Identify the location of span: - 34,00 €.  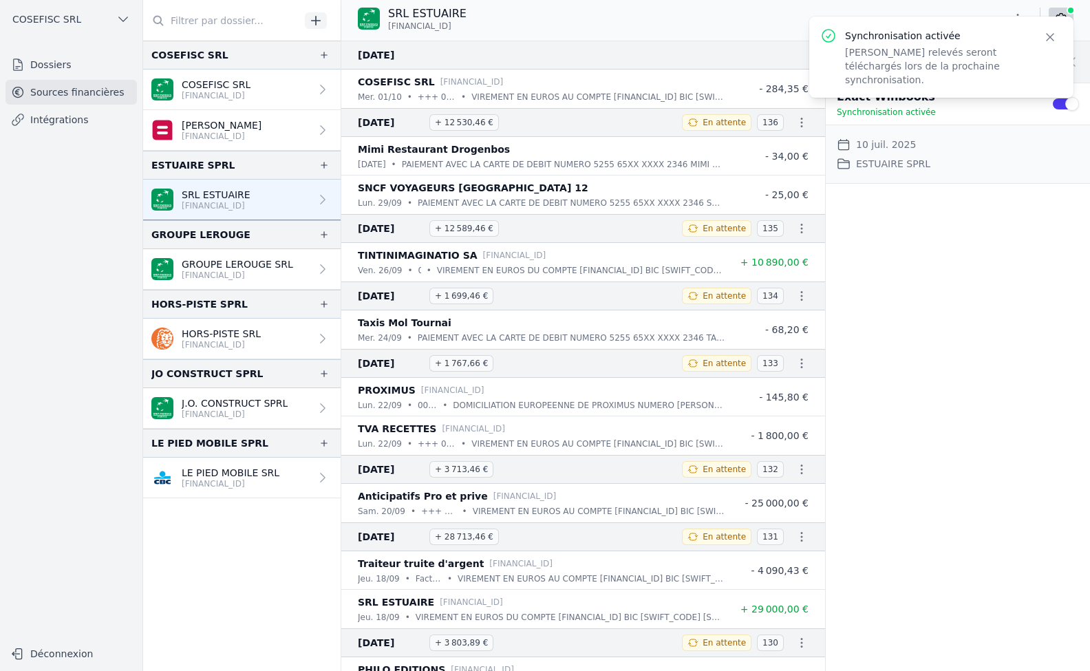
(787, 156).